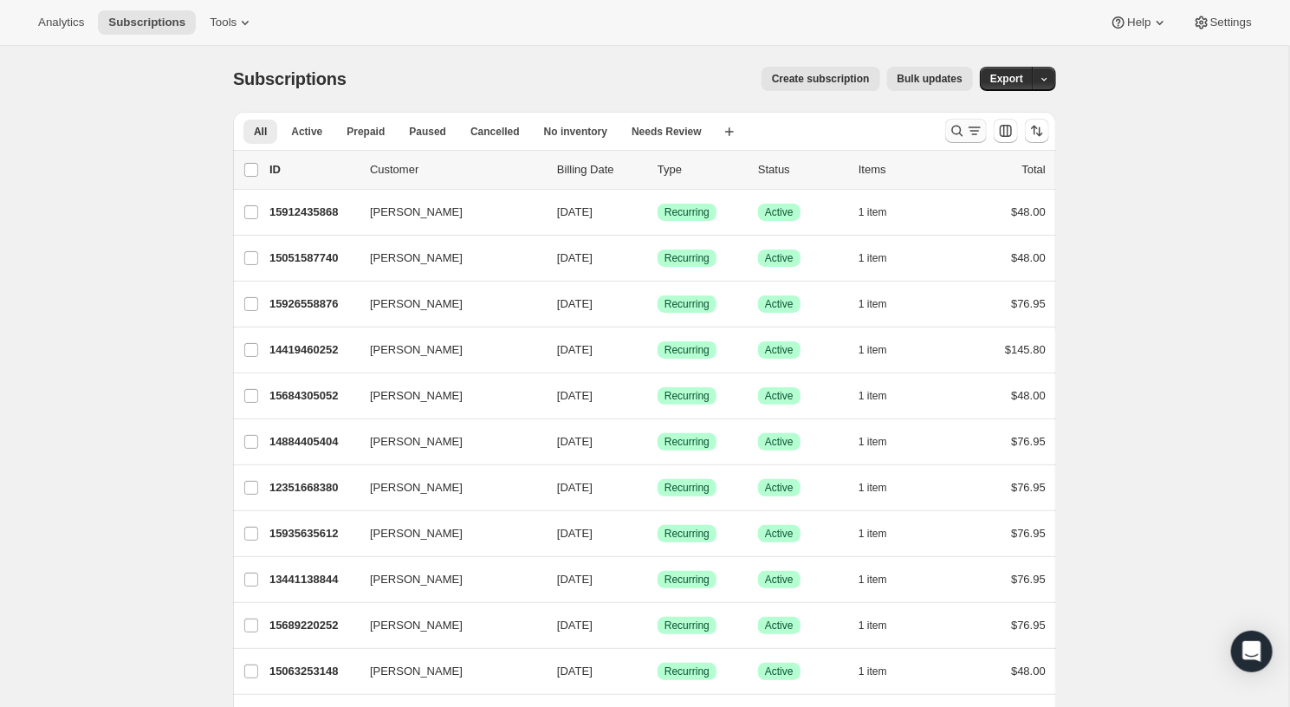 This screenshot has height=707, width=1290. I want to click on p: 14419460252, so click(313, 350).